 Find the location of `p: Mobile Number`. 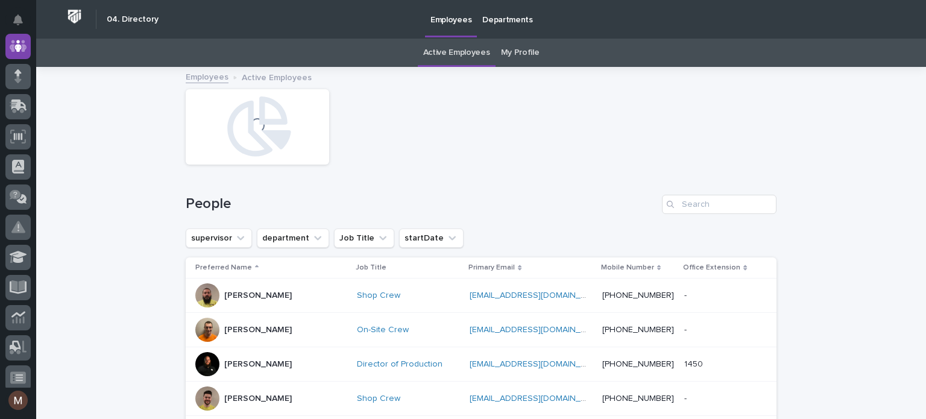

p: Mobile Number is located at coordinates (628, 268).